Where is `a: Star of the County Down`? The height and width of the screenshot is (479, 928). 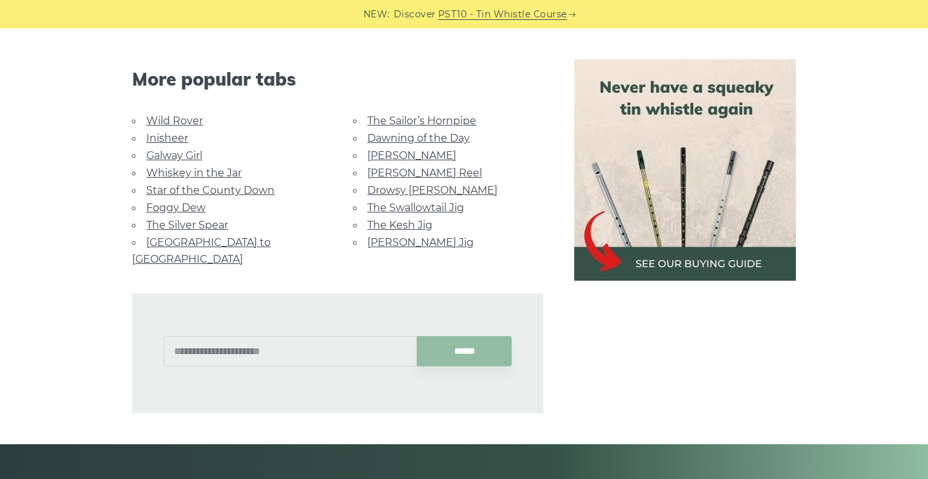 a: Star of the County Down is located at coordinates (210, 190).